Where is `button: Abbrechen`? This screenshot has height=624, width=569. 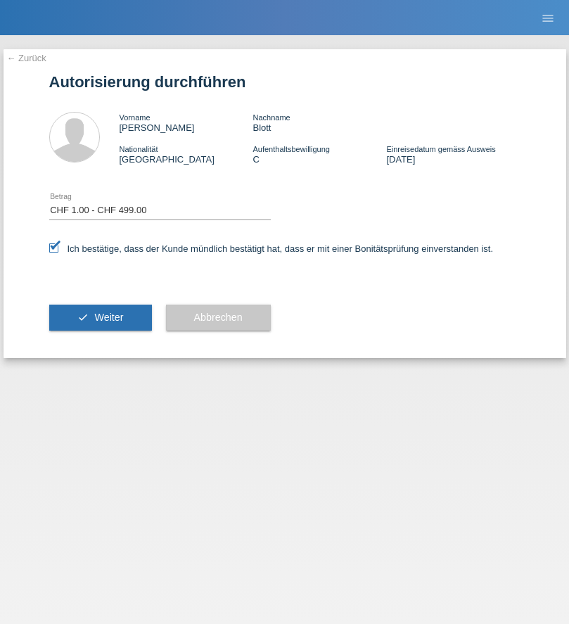 button: Abbrechen is located at coordinates (218, 318).